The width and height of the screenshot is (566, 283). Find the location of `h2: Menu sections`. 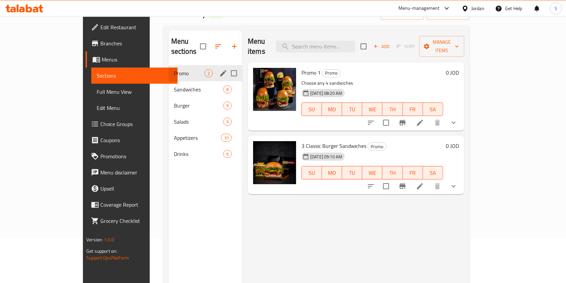

h2: Menu sections is located at coordinates (186, 46).